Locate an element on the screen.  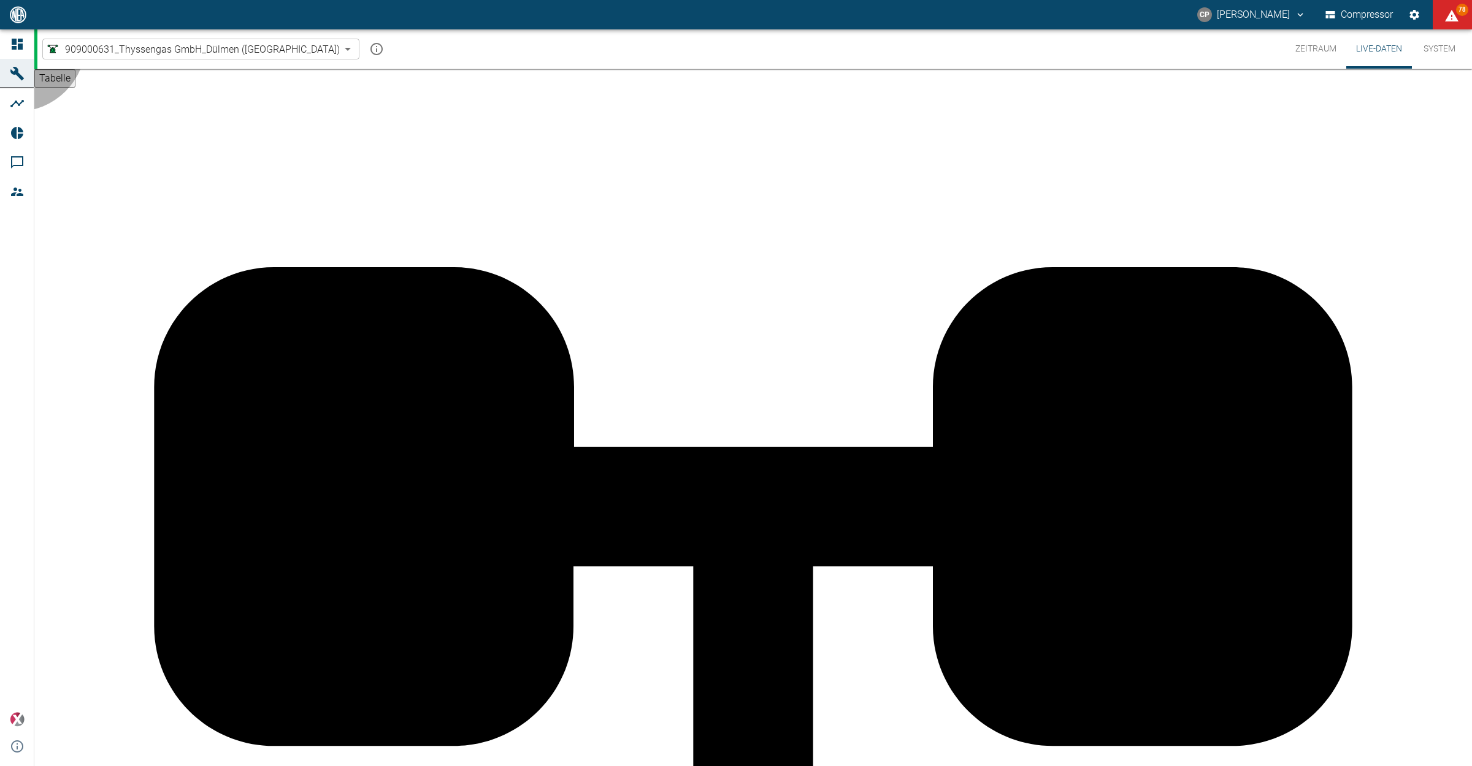
button: Tabelle is located at coordinates (55, 78).